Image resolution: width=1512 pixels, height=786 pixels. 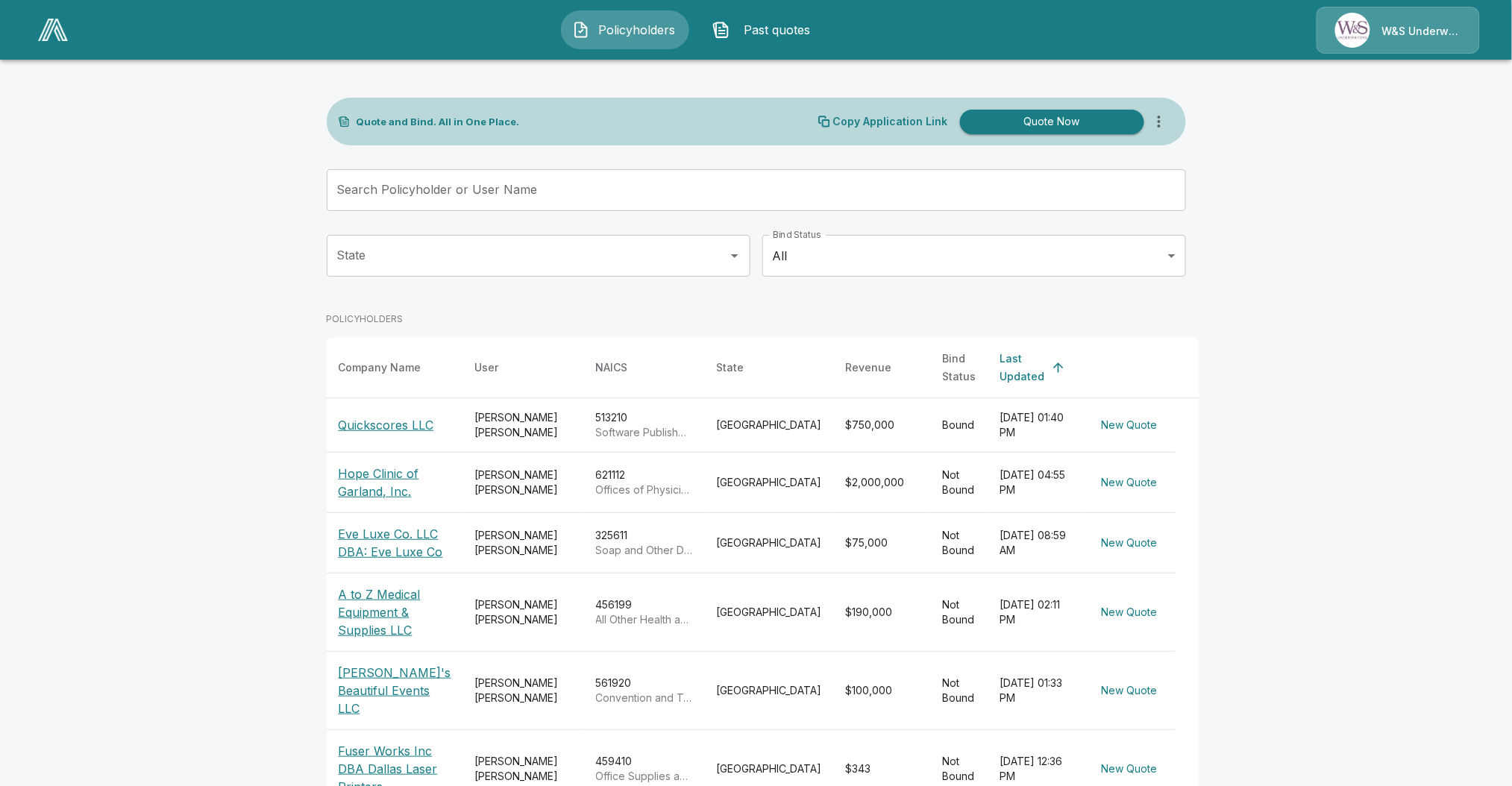 I want to click on p: Eve Luxe Co. LLC DBA: Eve Luxe Co, so click(x=395, y=543).